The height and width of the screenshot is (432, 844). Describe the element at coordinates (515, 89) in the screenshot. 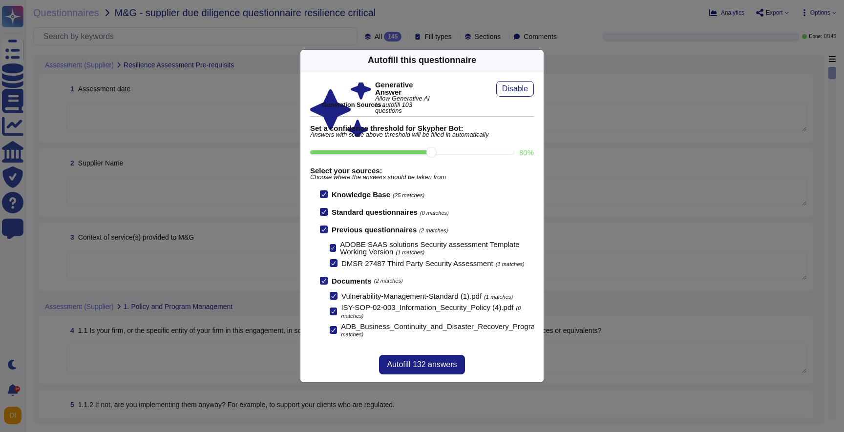

I see `button: Disable` at that location.